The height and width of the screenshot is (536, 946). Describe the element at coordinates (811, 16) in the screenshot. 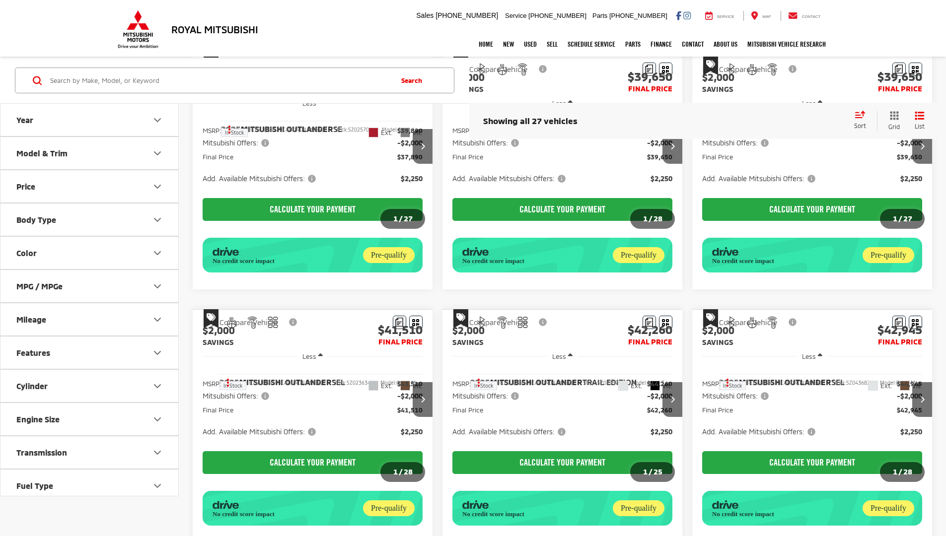

I see `span: Contact` at that location.